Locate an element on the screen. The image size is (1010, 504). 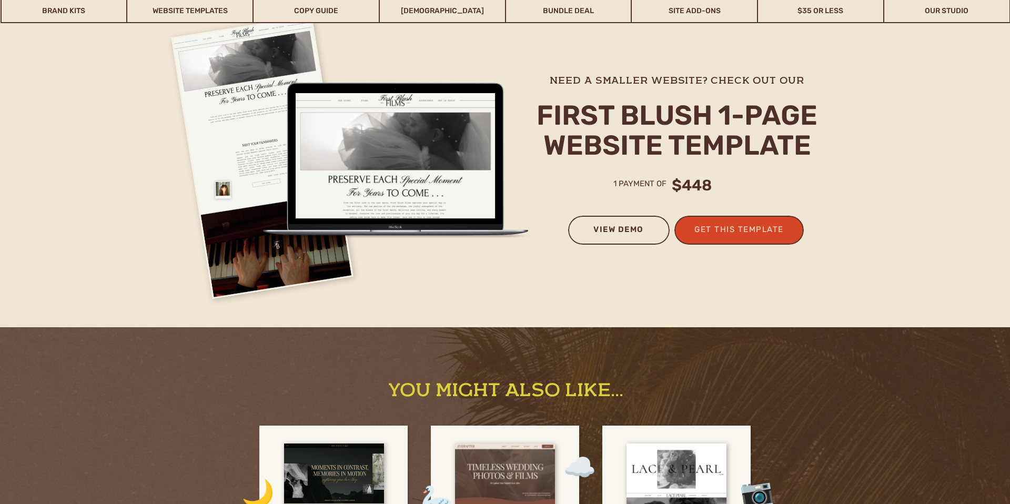
h2: first blush 1-page website template is located at coordinates (677, 131).